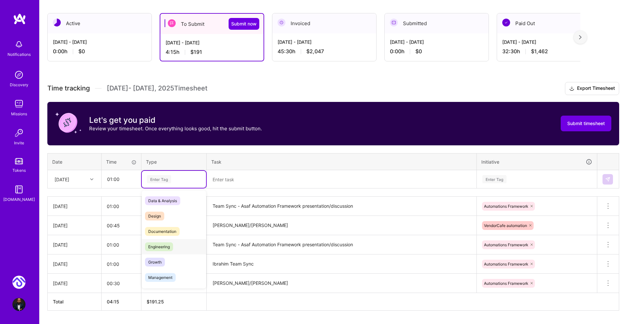  Describe the element at coordinates (315, 51) in the screenshot. I see `span: $2,047` at that location.